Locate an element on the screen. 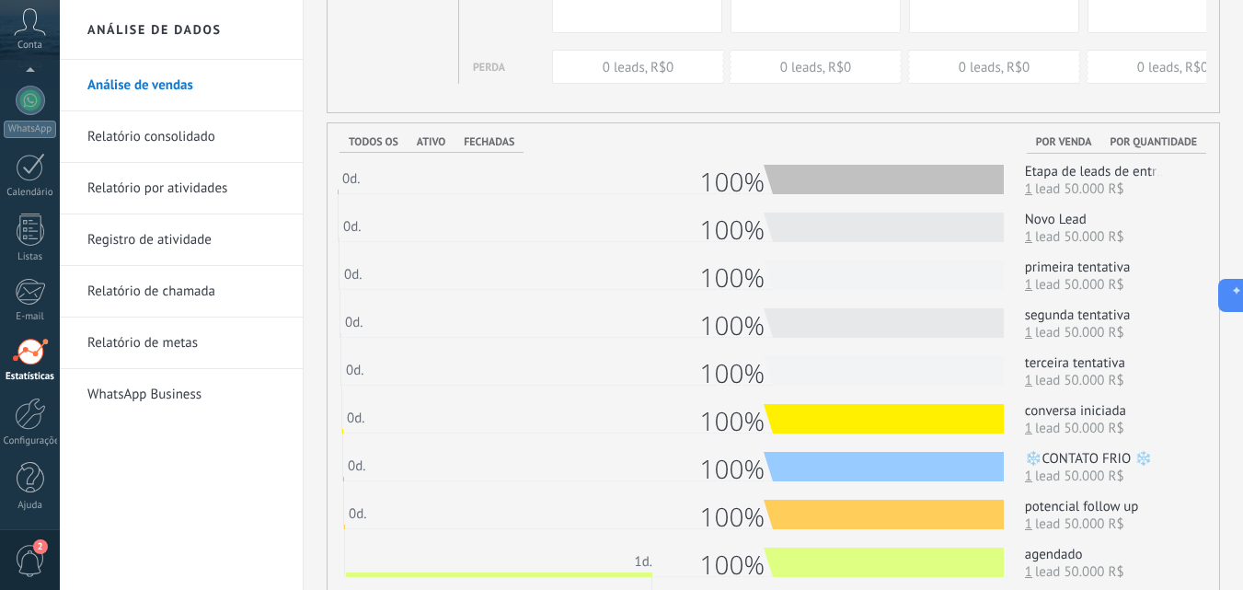 The height and width of the screenshot is (590, 1243). span: Ativo is located at coordinates (431, 142).